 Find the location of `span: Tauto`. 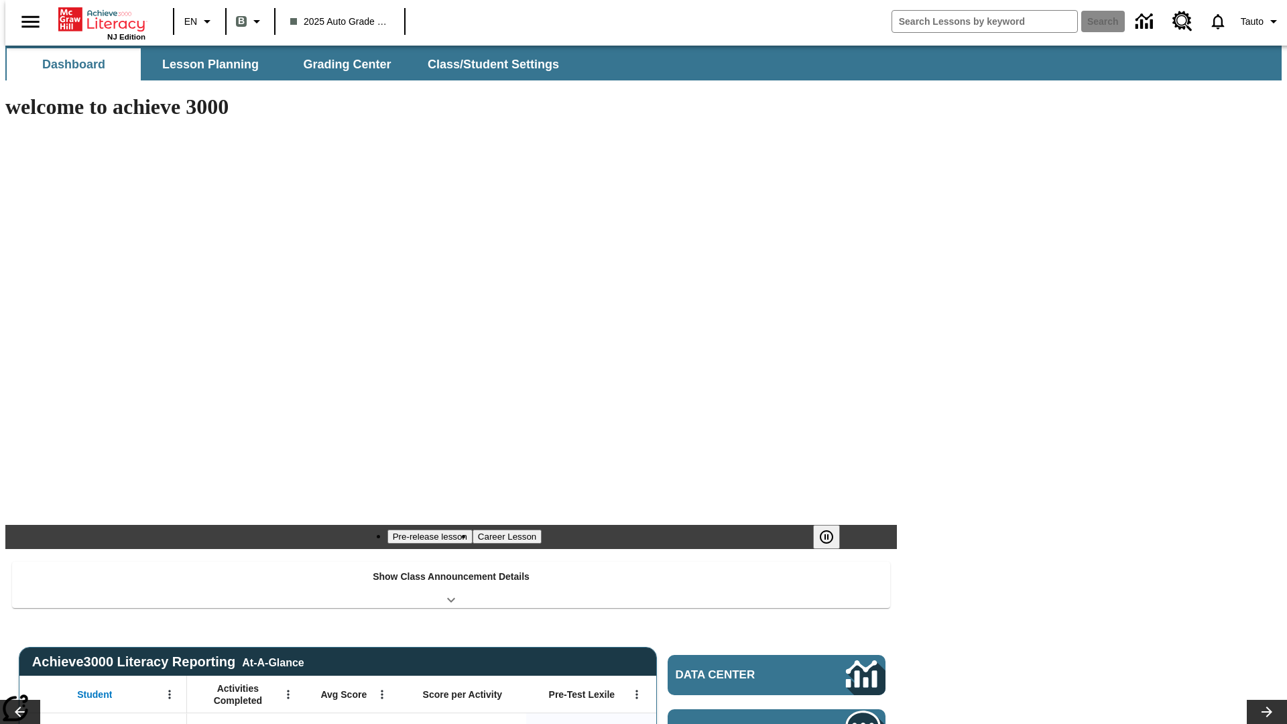

span: Tauto is located at coordinates (1252, 21).